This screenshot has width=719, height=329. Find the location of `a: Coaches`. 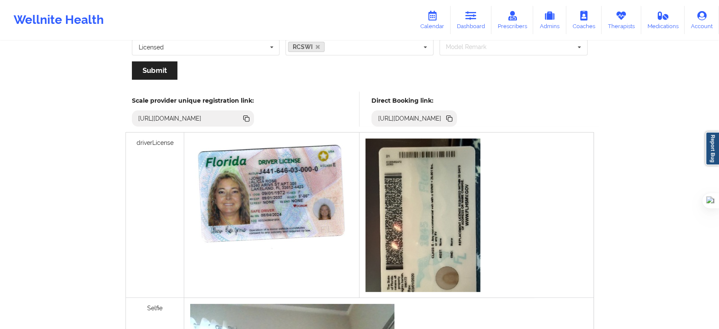

a: Coaches is located at coordinates (584, 20).